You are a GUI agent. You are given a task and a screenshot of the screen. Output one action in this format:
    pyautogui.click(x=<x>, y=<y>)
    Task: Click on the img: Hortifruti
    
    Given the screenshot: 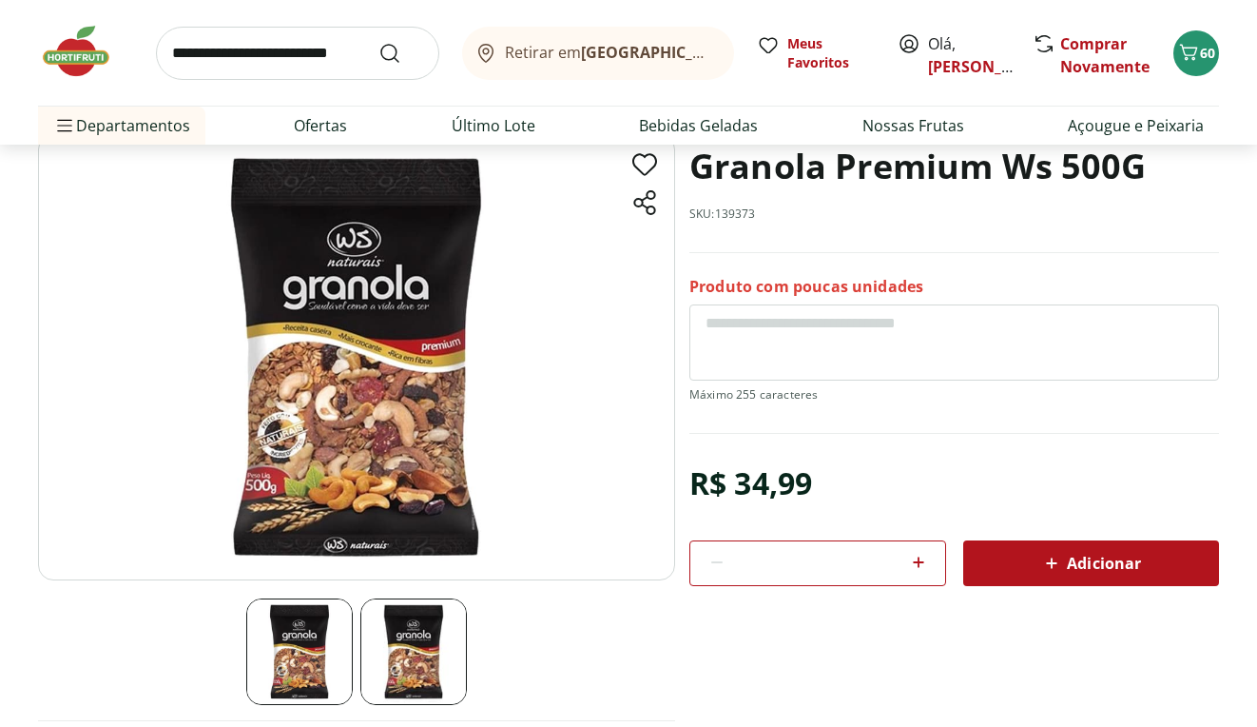 What is the action you would take?
    pyautogui.click(x=86, y=51)
    